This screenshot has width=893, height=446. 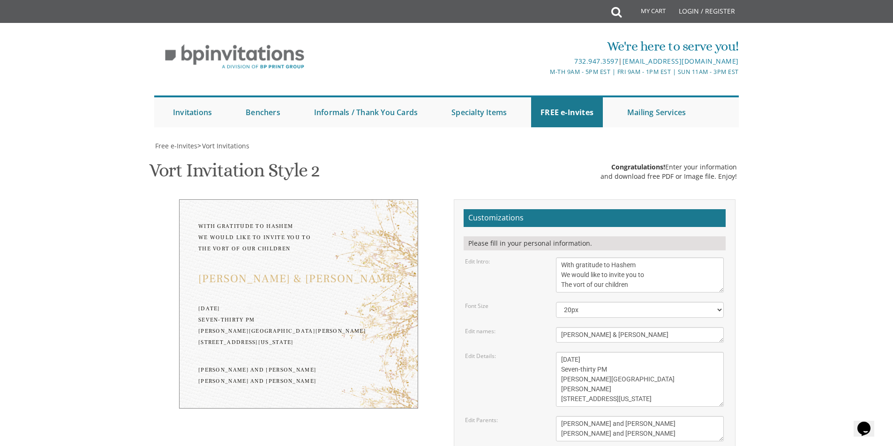 What do you see at coordinates (176, 146) in the screenshot?
I see `a: Free e-Invites` at bounding box center [176, 146].